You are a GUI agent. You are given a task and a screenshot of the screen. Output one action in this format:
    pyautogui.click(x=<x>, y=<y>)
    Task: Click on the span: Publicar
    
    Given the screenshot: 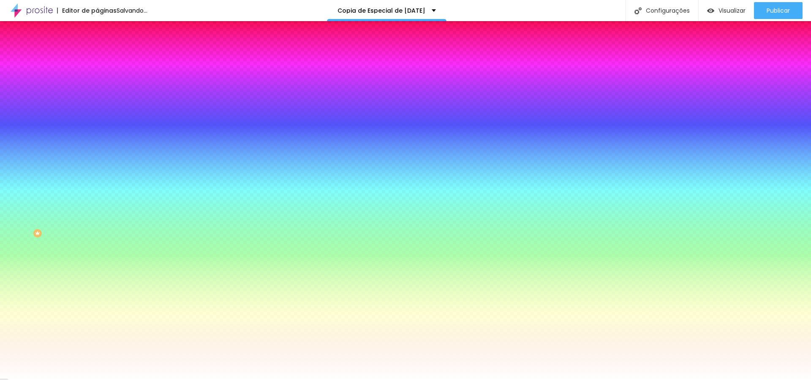 What is the action you would take?
    pyautogui.click(x=779, y=11)
    